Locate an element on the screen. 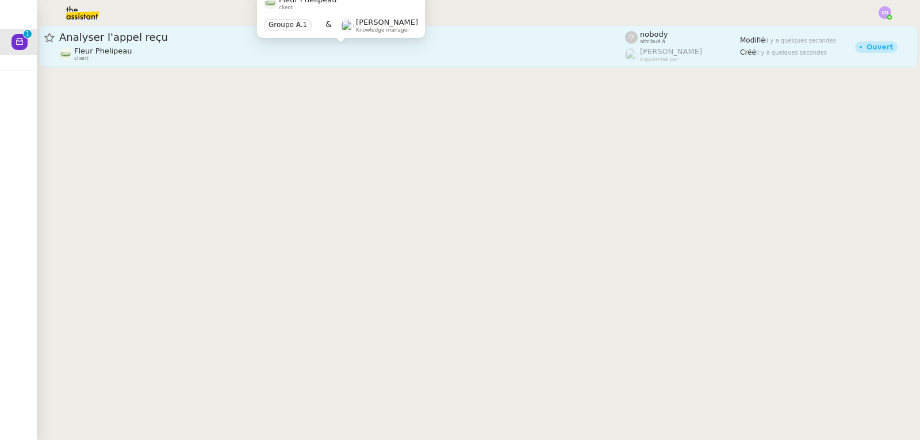 The width and height of the screenshot is (920, 440). span: nobody is located at coordinates (654, 34).